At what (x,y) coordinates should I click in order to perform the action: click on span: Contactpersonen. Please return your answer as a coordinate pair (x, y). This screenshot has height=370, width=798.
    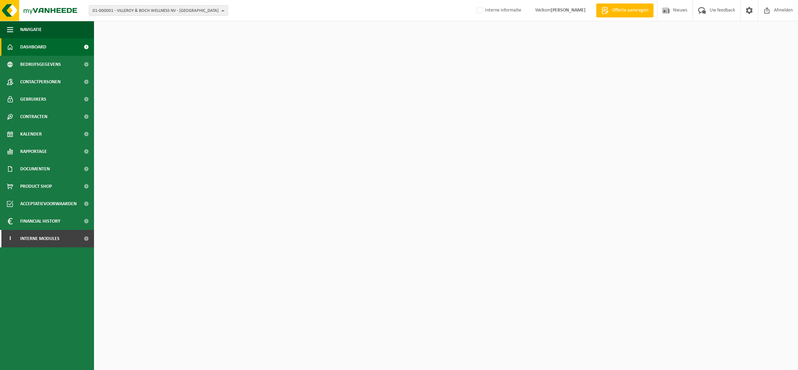
    Looking at the image, I should click on (40, 82).